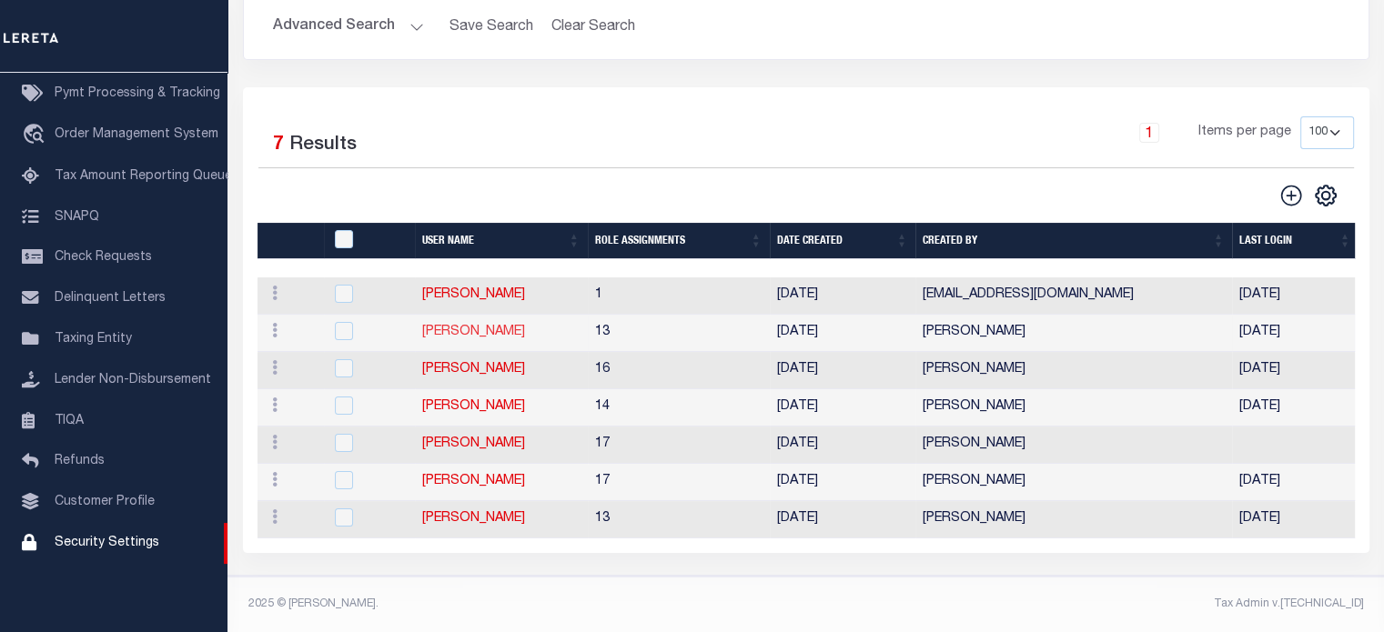  What do you see at coordinates (79, 461) in the screenshot?
I see `span: Refunds` at bounding box center [79, 461].